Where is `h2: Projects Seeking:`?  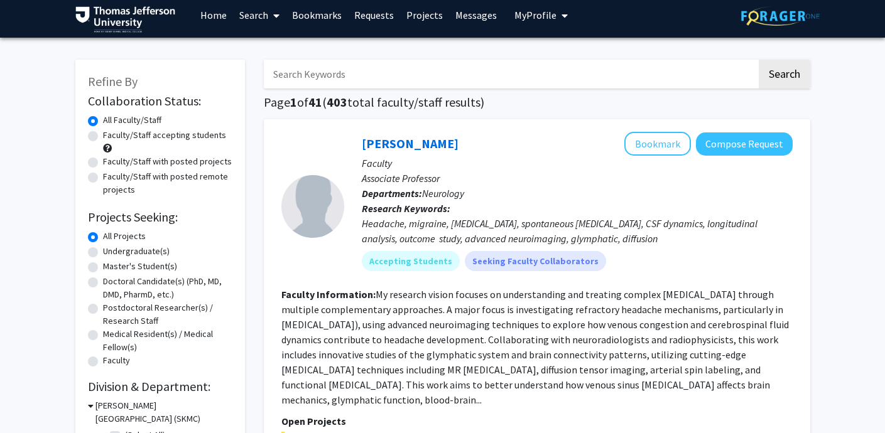 h2: Projects Seeking: is located at coordinates (160, 217).